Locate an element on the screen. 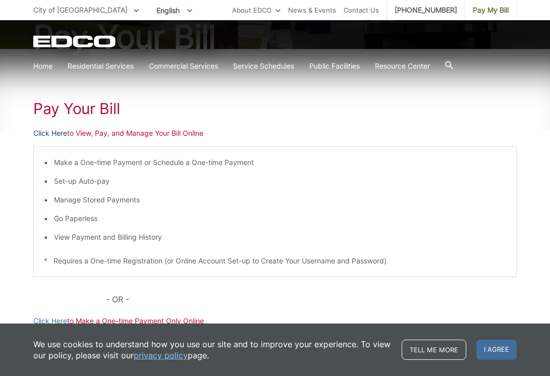  a: News & Events is located at coordinates (312, 10).